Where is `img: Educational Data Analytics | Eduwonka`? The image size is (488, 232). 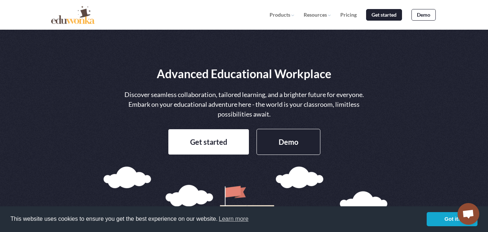
img: Educational Data Analytics | Eduwonka is located at coordinates (73, 15).